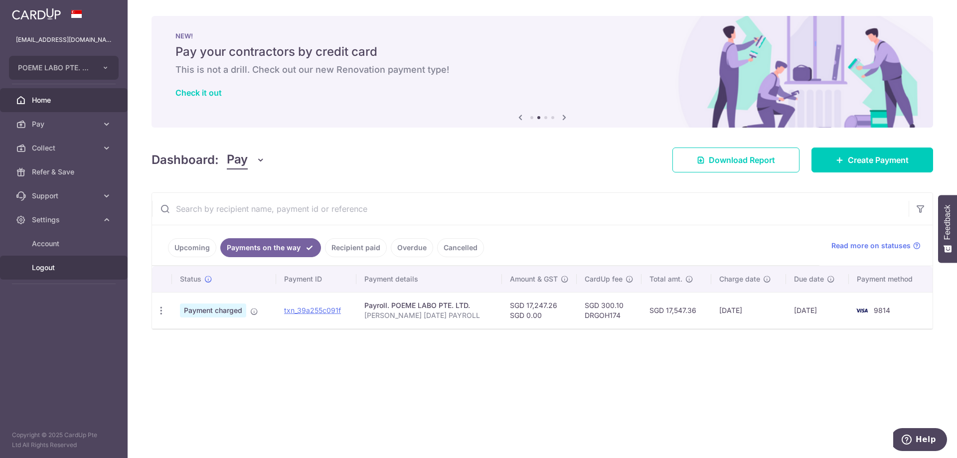 Image resolution: width=957 pixels, height=458 pixels. I want to click on td: SGD 300.10 DRGOH174, so click(609, 310).